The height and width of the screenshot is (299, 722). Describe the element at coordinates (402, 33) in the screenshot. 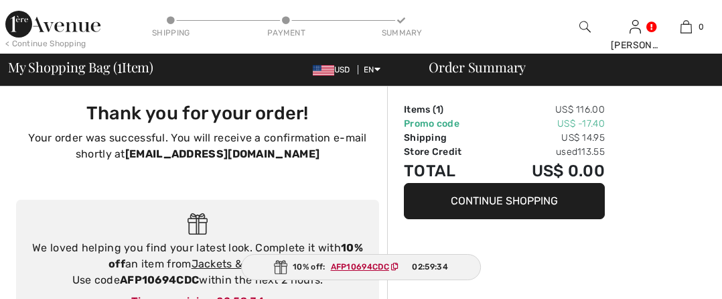

I see `div: Summary` at that location.